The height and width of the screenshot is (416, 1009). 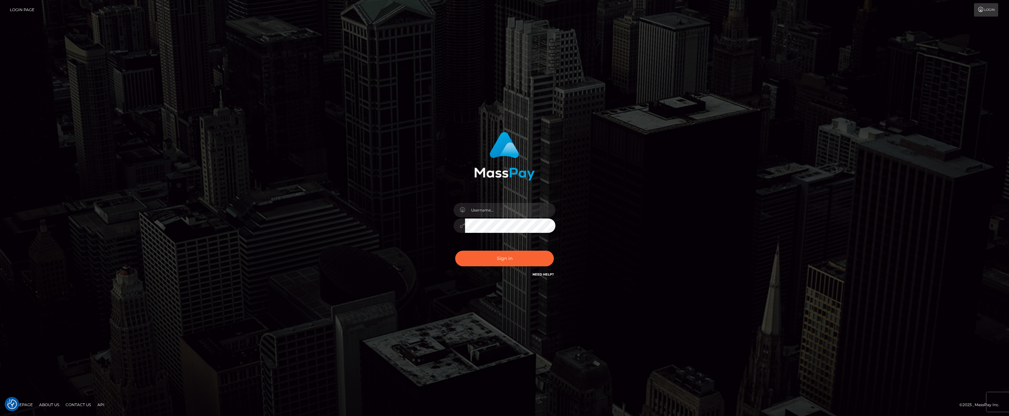 What do you see at coordinates (22, 10) in the screenshot?
I see `a: Login Page` at bounding box center [22, 10].